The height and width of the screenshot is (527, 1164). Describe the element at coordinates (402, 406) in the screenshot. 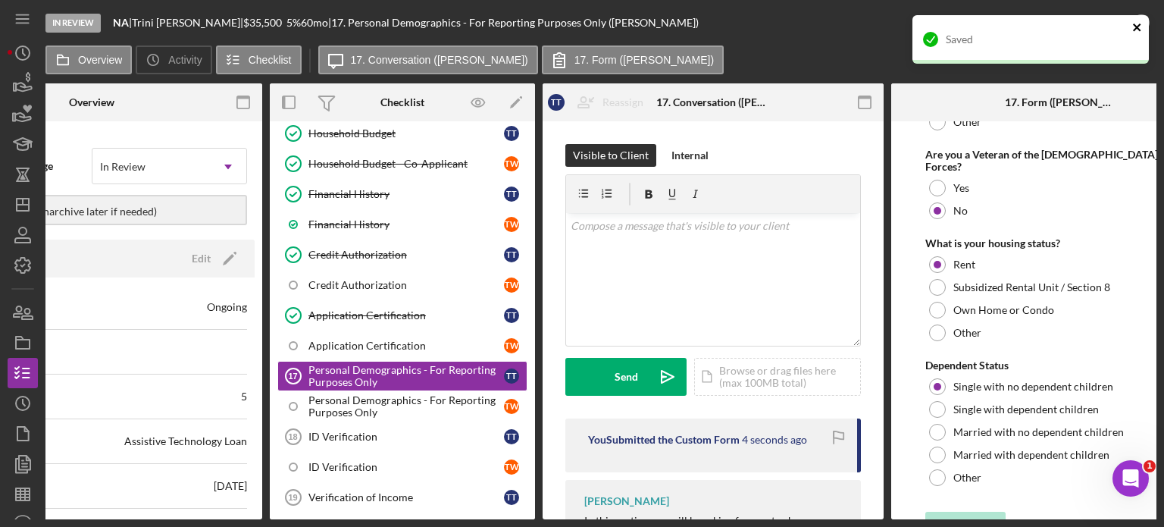

I see `a: Personal Demographics - For Reporting Purposes OnlyTW` at that location.